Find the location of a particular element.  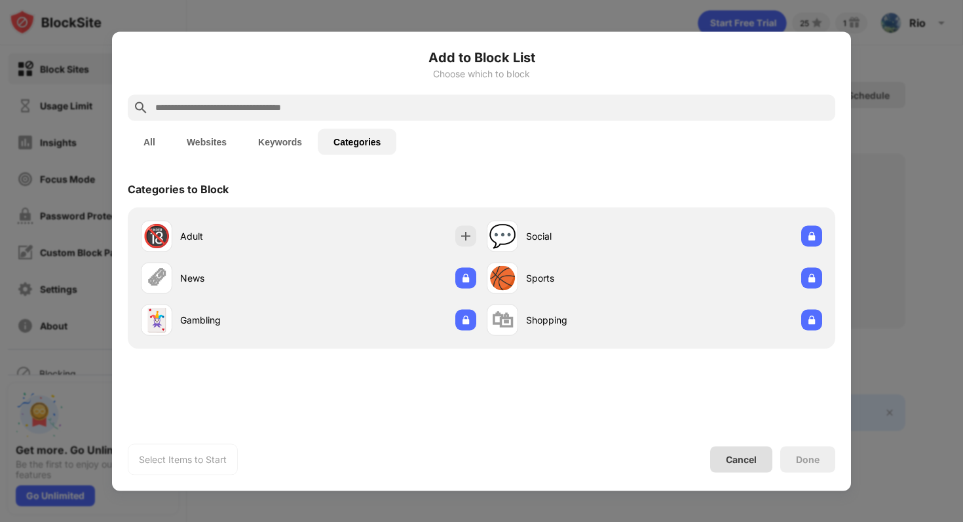

div: Choose which to block is located at coordinates (481, 73).